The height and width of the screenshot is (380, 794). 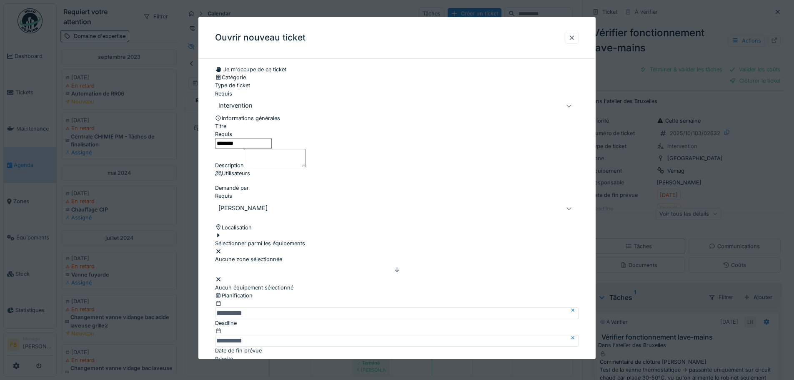 I want to click on div: Planification, so click(x=397, y=295).